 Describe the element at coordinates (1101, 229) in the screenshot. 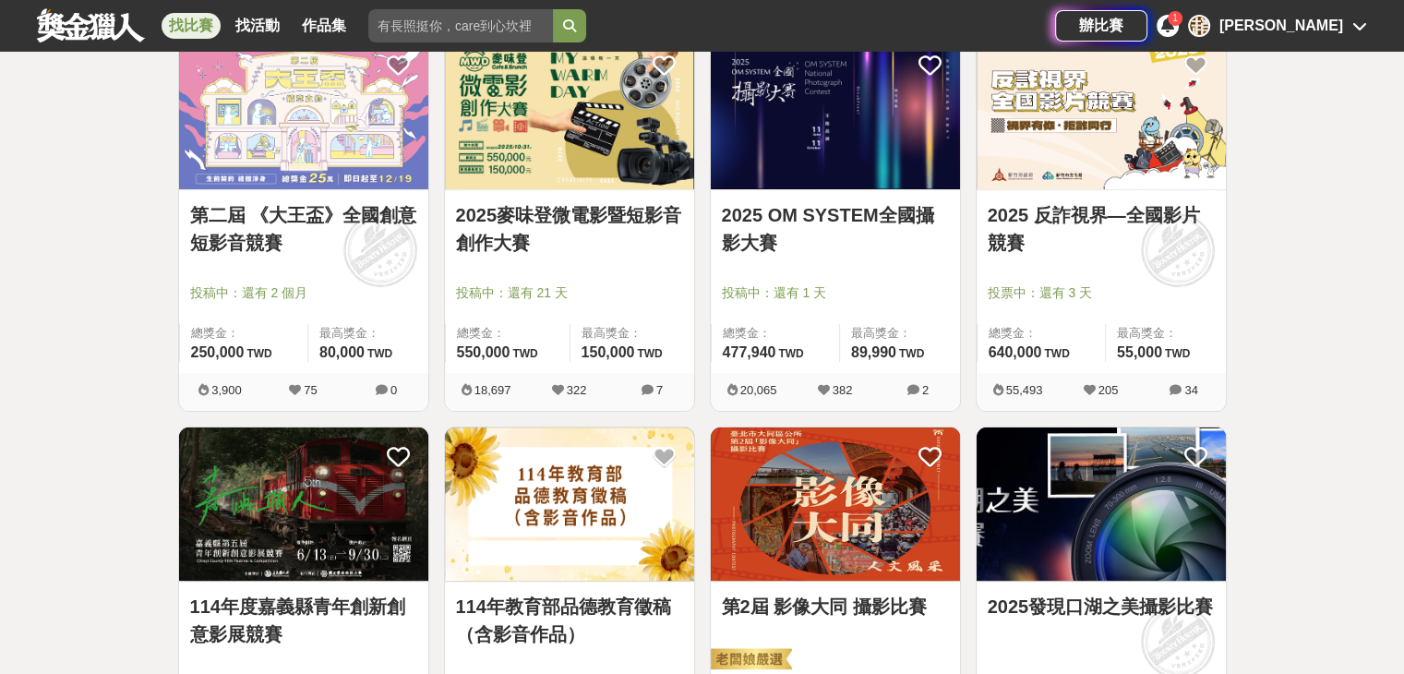

I see `a: 2025 反詐視界—全國影片競賽` at that location.